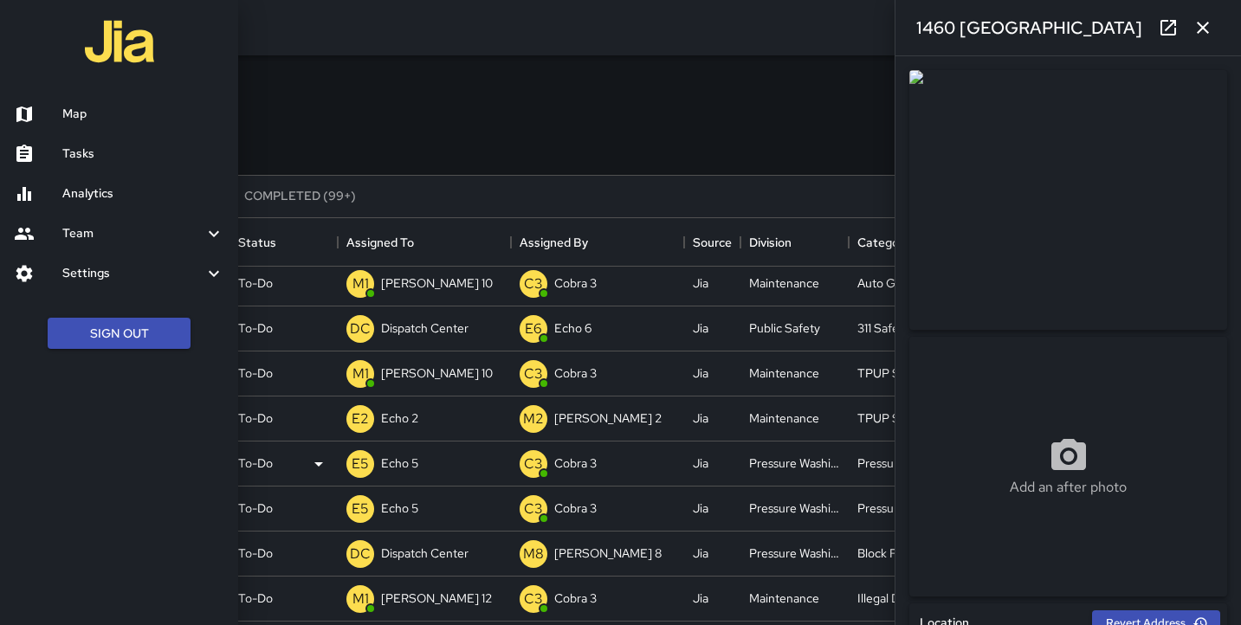 The height and width of the screenshot is (625, 1241). What do you see at coordinates (119, 333) in the screenshot?
I see `button: Sign Out` at bounding box center [119, 333].